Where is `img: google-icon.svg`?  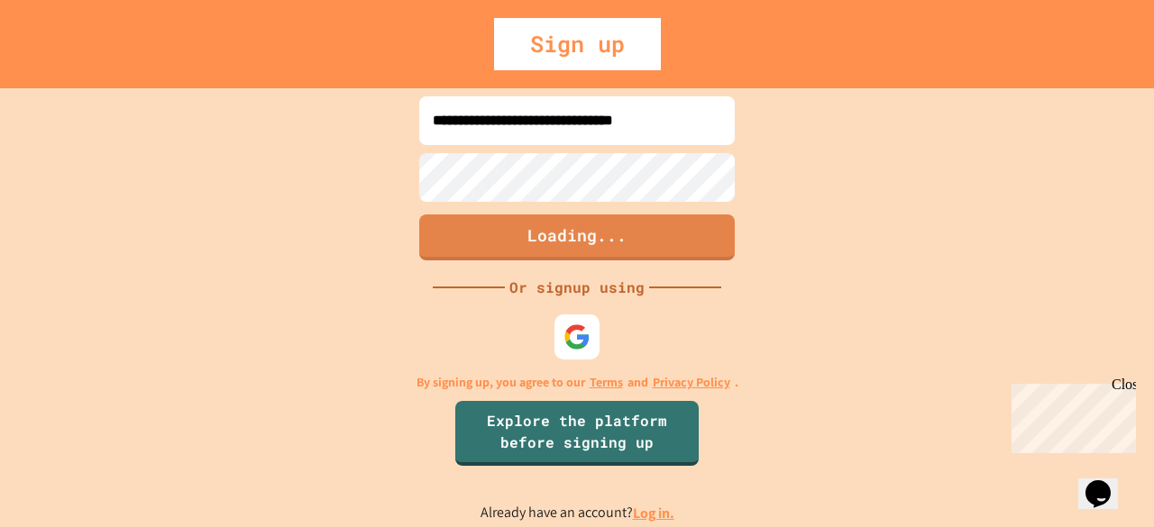 img: google-icon.svg is located at coordinates (577, 337).